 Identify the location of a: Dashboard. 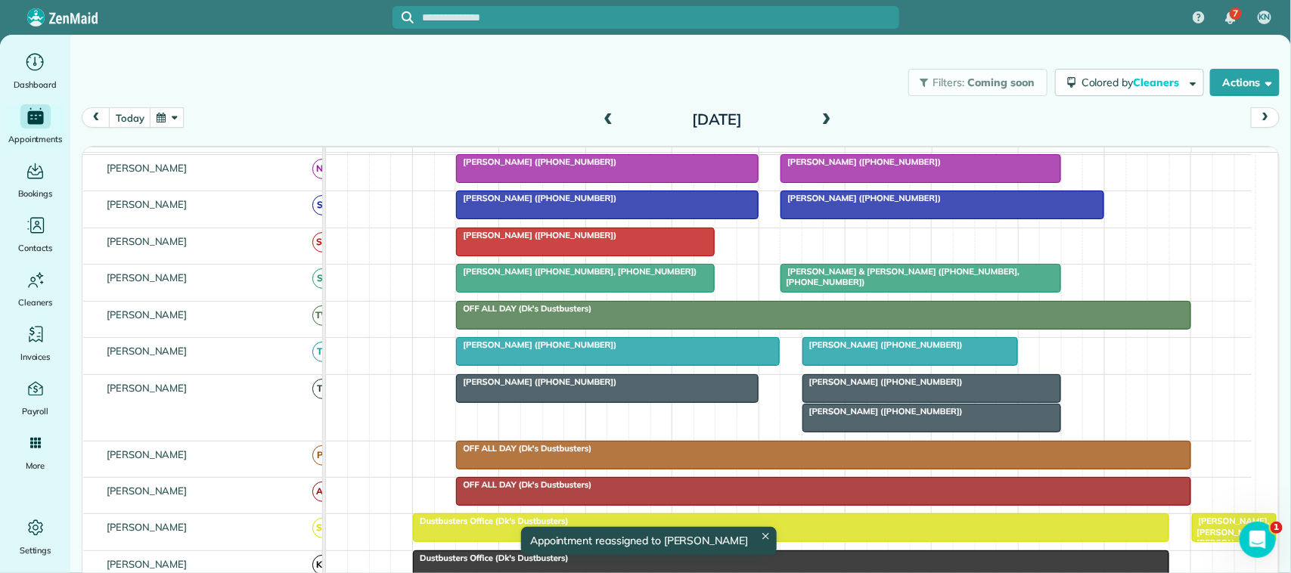
(35, 71).